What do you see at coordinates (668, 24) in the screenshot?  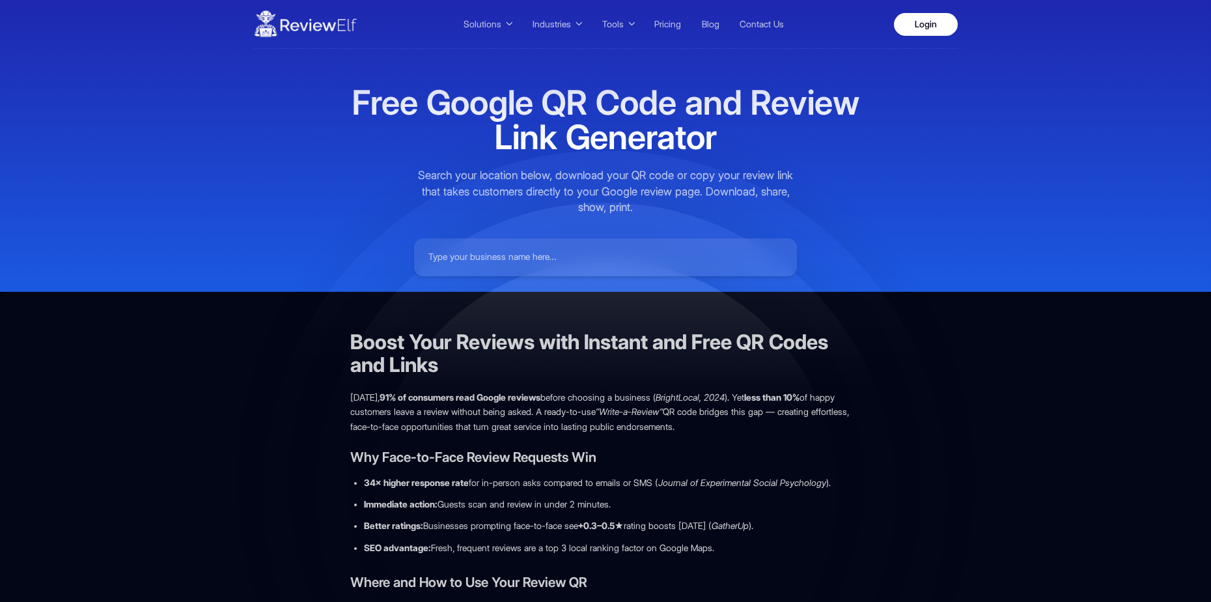 I see `a: Pricing` at bounding box center [668, 24].